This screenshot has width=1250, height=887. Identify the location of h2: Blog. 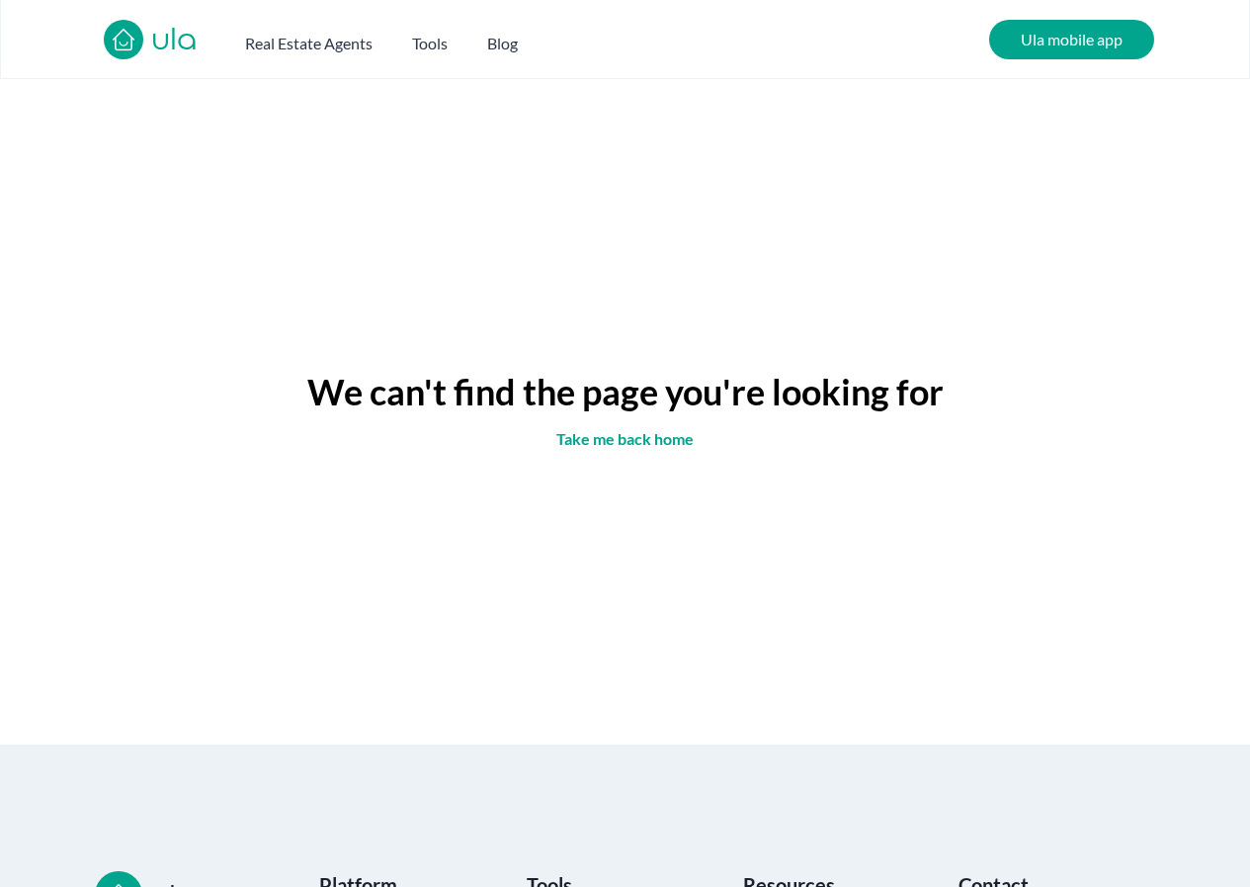
(502, 43).